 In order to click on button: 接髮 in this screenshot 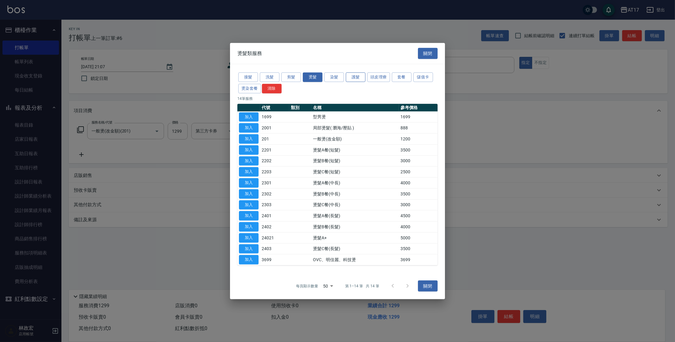, I will do `click(248, 77)`.